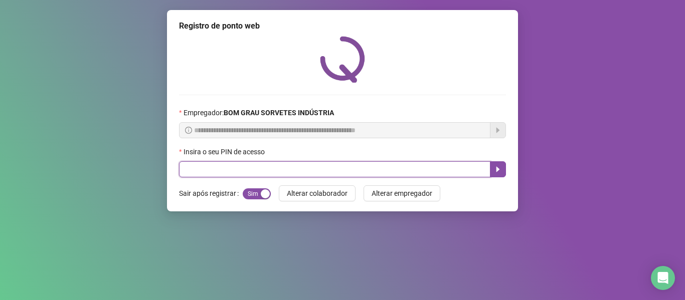 The height and width of the screenshot is (300, 685). What do you see at coordinates (317, 193) in the screenshot?
I see `span: Alterar colaborador` at bounding box center [317, 193].